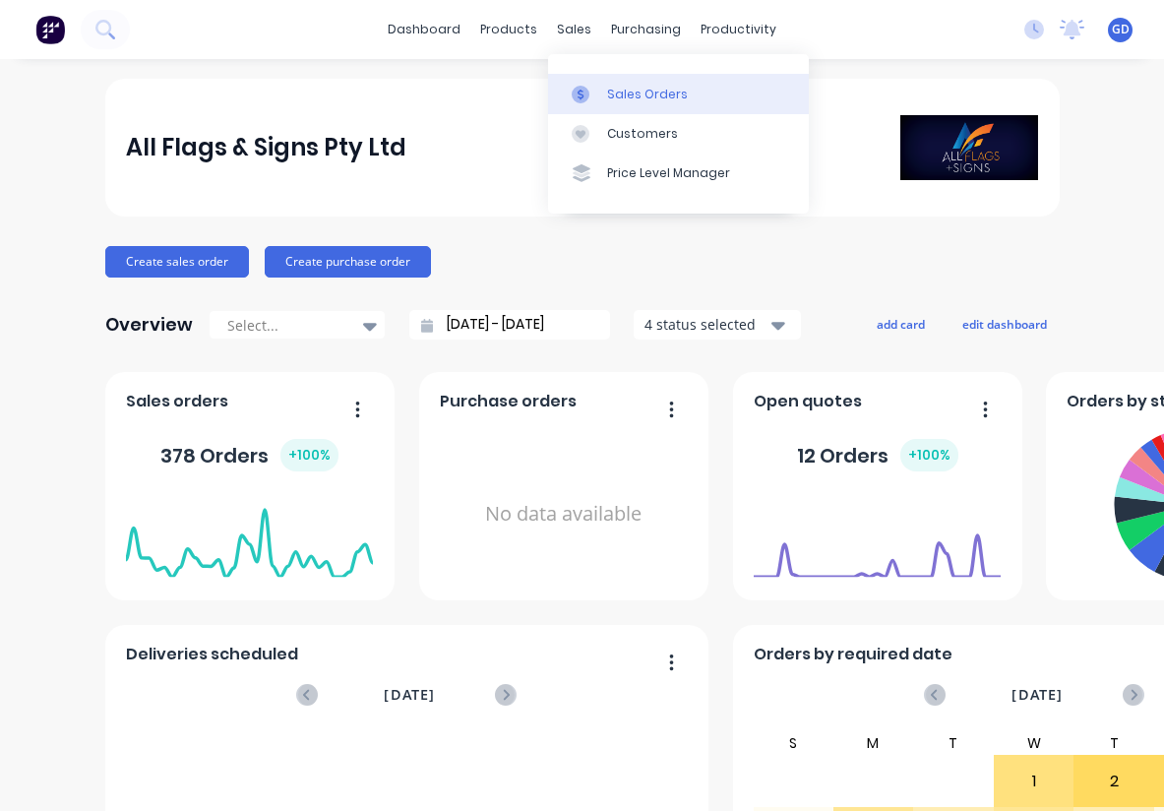  Describe the element at coordinates (874, 743) in the screenshot. I see `div: M` at that location.